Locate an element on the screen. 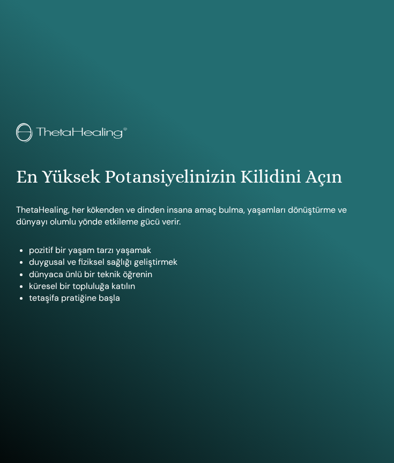 Image resolution: width=394 pixels, height=463 pixels. p: ThetaHealing, her kökenden ve dinden insana amaç bulma, yaşamları dönüştürme ve dünyayı olumlu yö... is located at coordinates (197, 216).